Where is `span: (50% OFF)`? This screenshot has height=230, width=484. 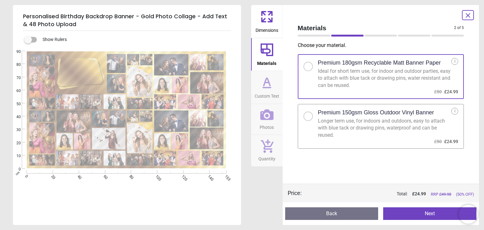 span: (50% OFF) is located at coordinates (465, 194).